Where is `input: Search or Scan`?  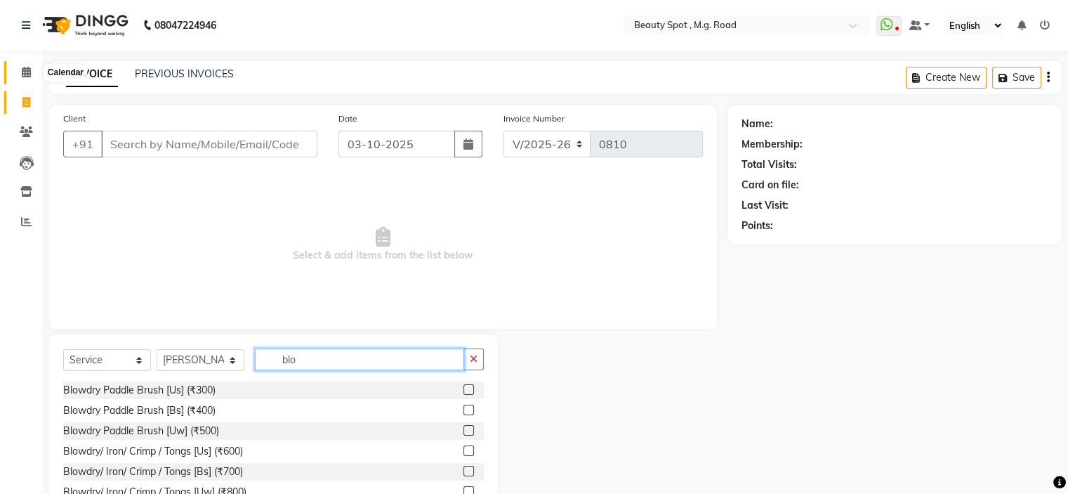 input: Search or Scan is located at coordinates (360, 359).